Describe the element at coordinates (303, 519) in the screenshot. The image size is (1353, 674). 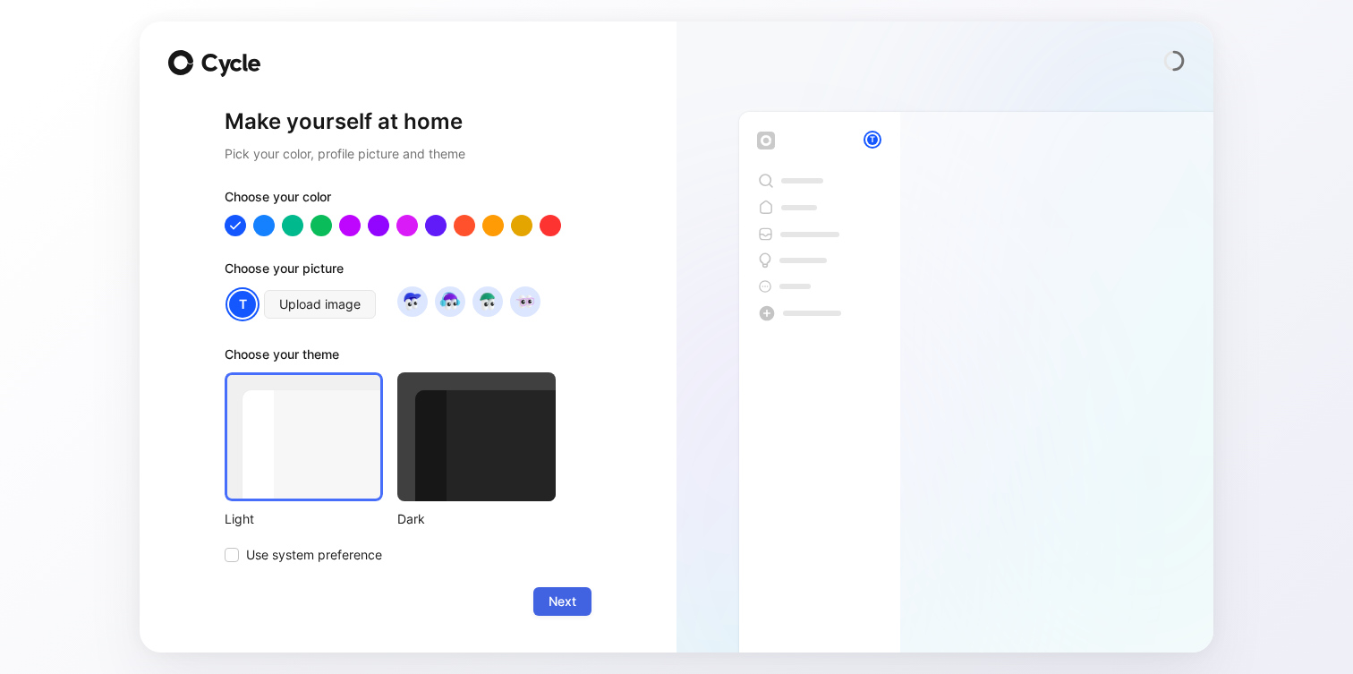
I see `div: Light` at that location.